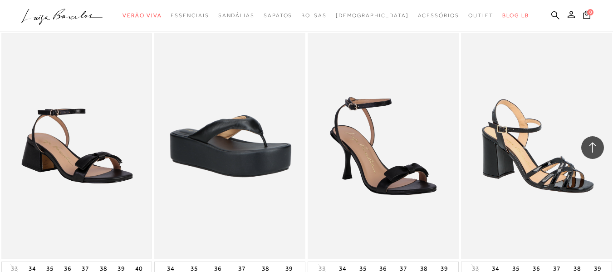  What do you see at coordinates (591, 12) in the screenshot?
I see `span: 0` at bounding box center [591, 12].